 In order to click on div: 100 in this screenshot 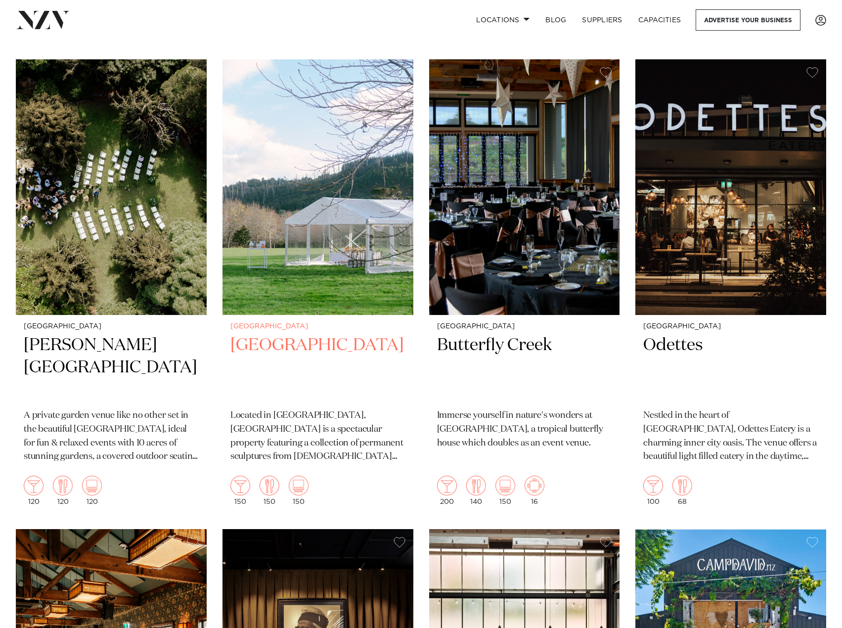, I will do `click(653, 490)`.